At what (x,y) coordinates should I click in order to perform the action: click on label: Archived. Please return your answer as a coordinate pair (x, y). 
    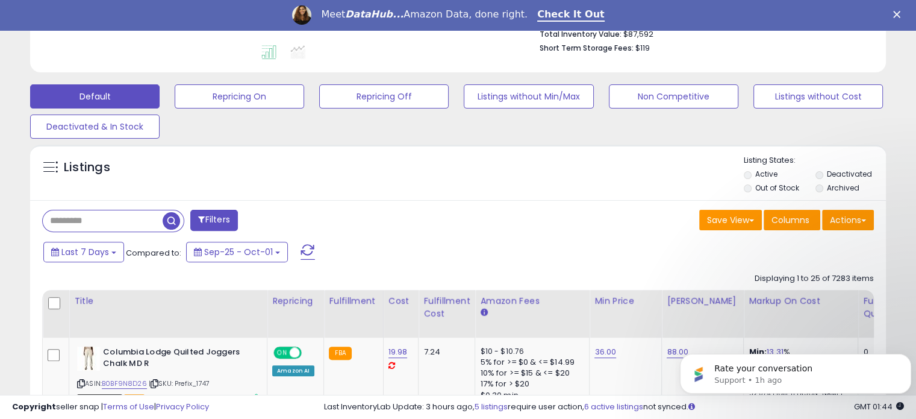
    Looking at the image, I should click on (843, 187).